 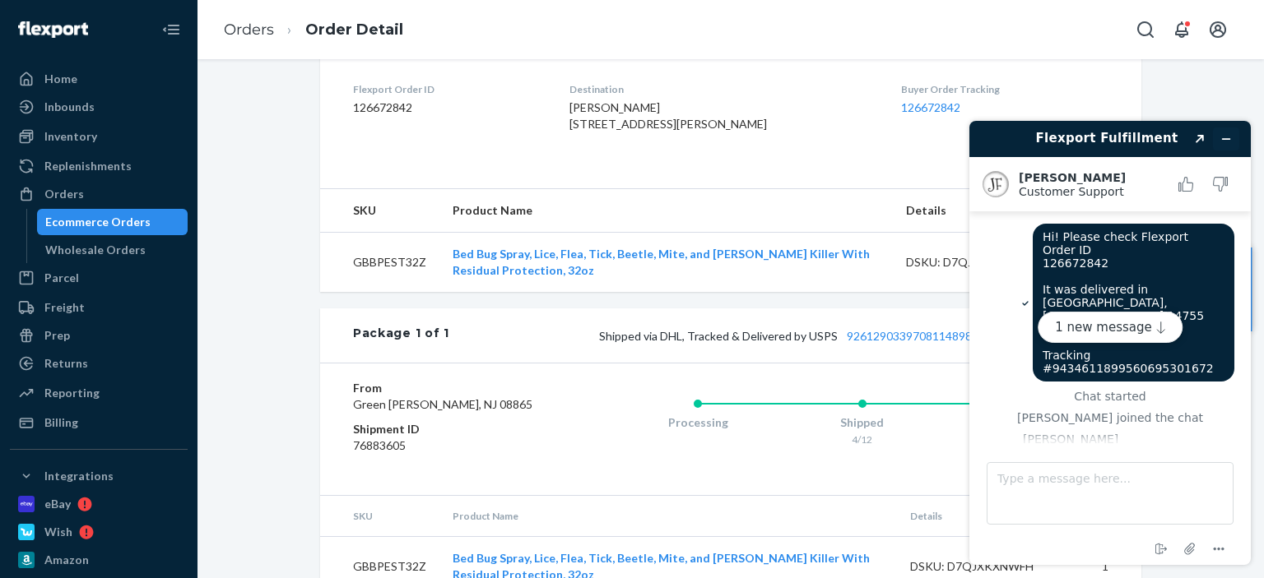 What do you see at coordinates (99, 107) in the screenshot?
I see `a: Inbounds` at bounding box center [99, 107].